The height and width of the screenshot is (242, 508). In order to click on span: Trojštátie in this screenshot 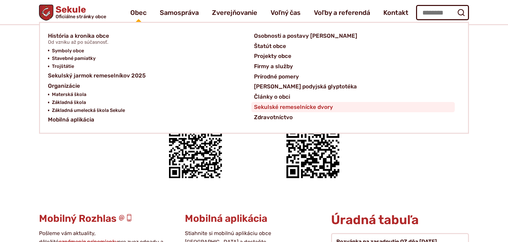, I will do `click(63, 67)`.